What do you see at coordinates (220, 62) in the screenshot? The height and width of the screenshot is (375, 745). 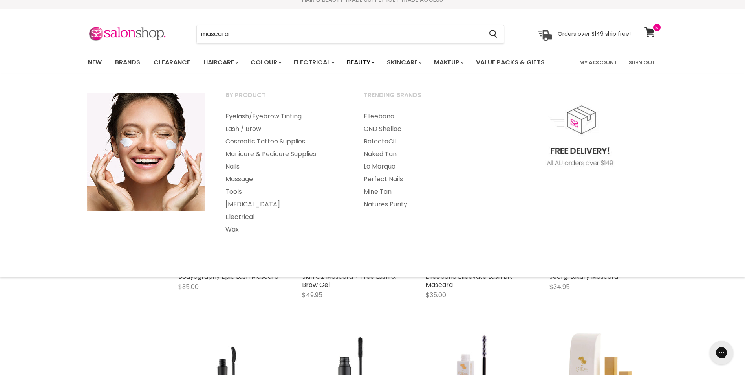 I see `a: Haircare` at bounding box center [220, 62].